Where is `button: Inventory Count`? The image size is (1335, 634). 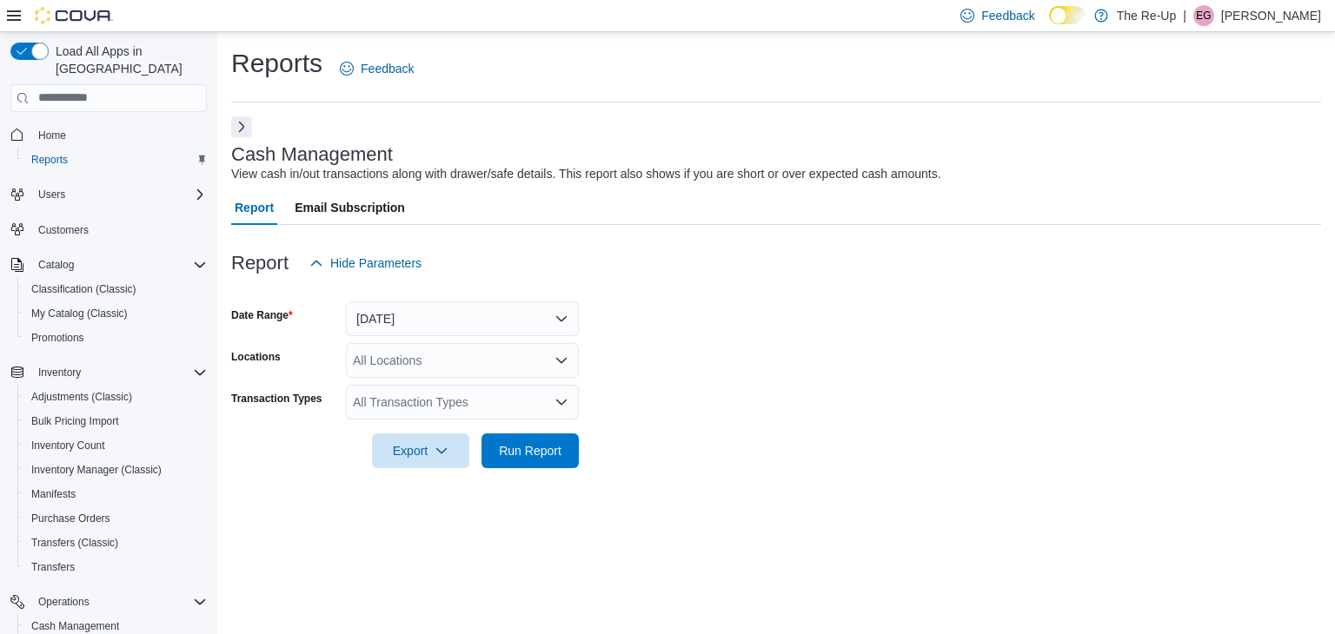 button: Inventory Count is located at coordinates (116, 446).